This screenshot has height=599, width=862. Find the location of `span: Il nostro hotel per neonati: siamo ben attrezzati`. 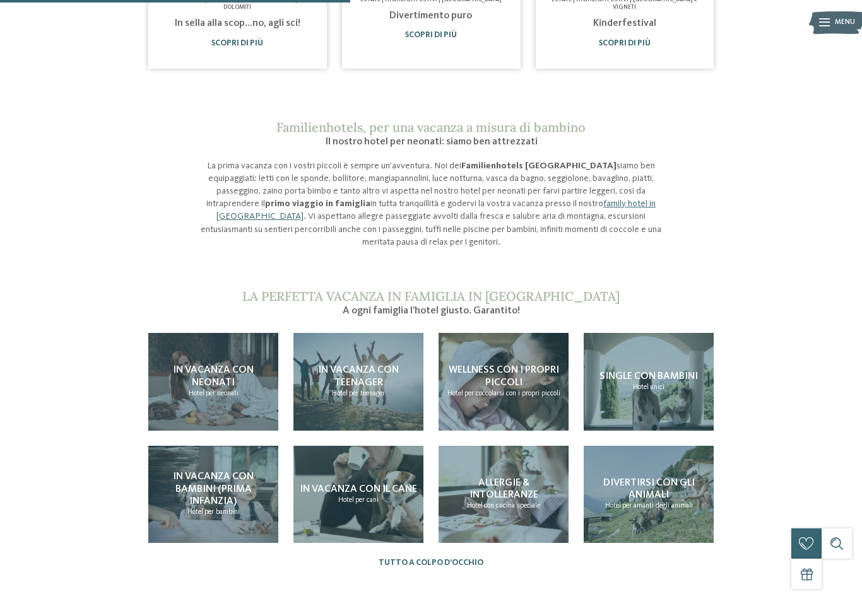

span: Il nostro hotel per neonati: siamo ben attrezzati is located at coordinates (431, 142).